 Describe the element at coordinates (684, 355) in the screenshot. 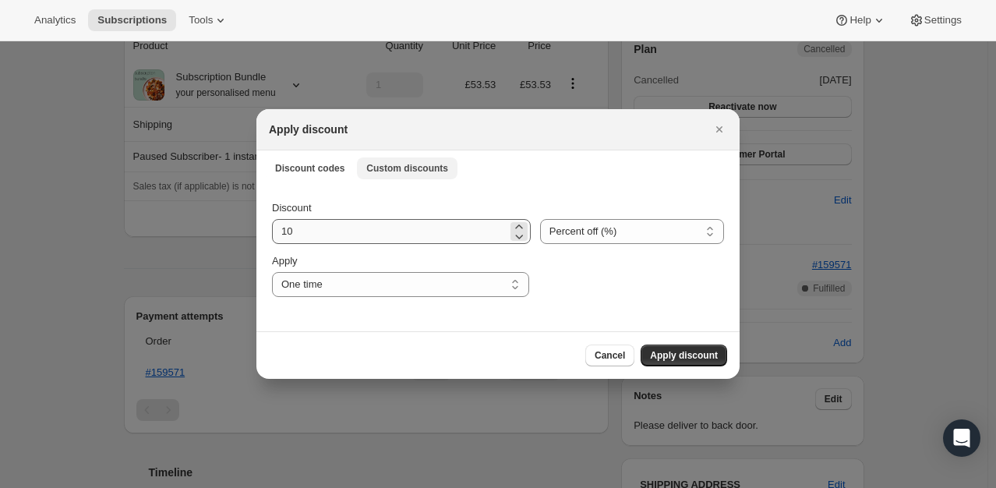

I see `button: Apply discount` at that location.